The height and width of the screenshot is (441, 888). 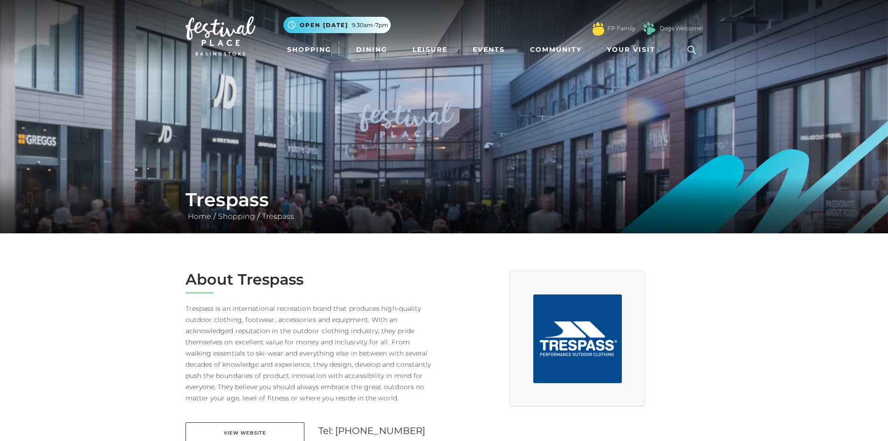 What do you see at coordinates (556, 49) in the screenshot?
I see `a: Community` at bounding box center [556, 49].